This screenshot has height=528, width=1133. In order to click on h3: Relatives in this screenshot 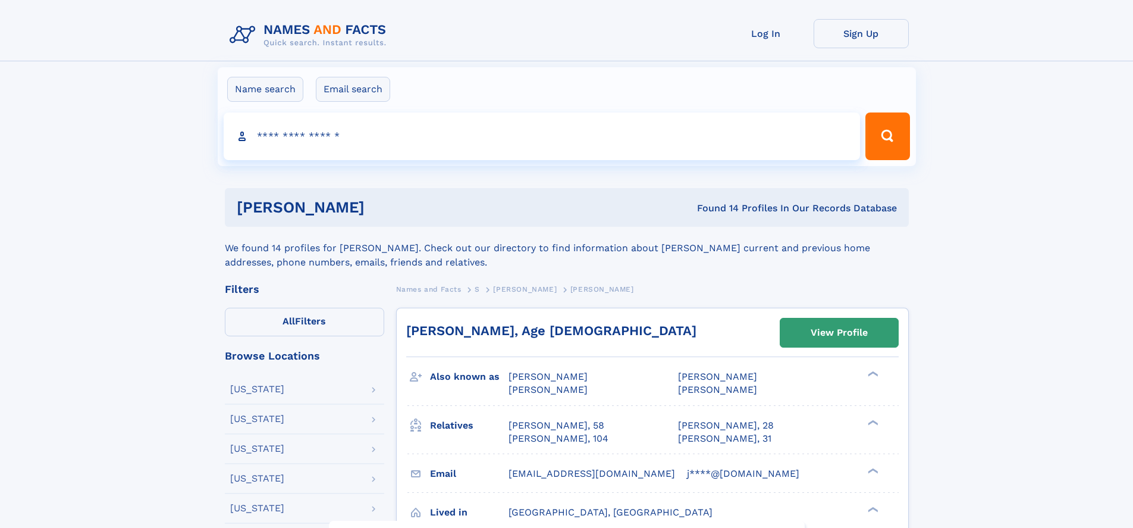, I will do `click(469, 425)`.